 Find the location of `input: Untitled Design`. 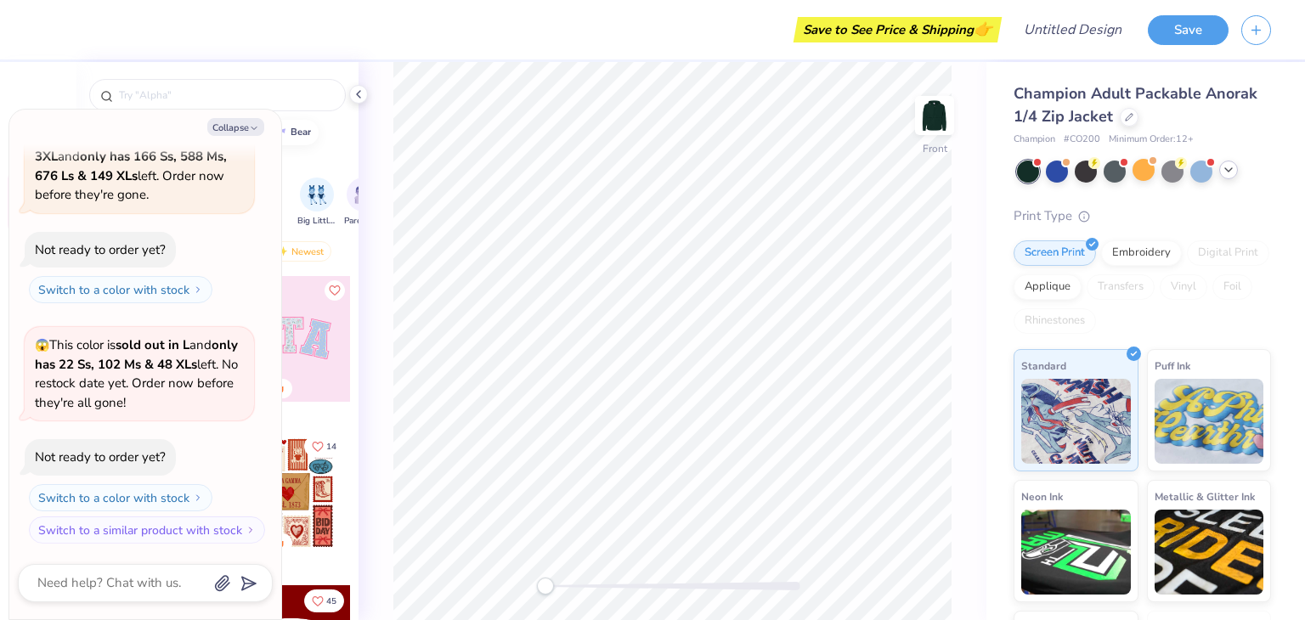

input: Untitled Design is located at coordinates (1072, 30).